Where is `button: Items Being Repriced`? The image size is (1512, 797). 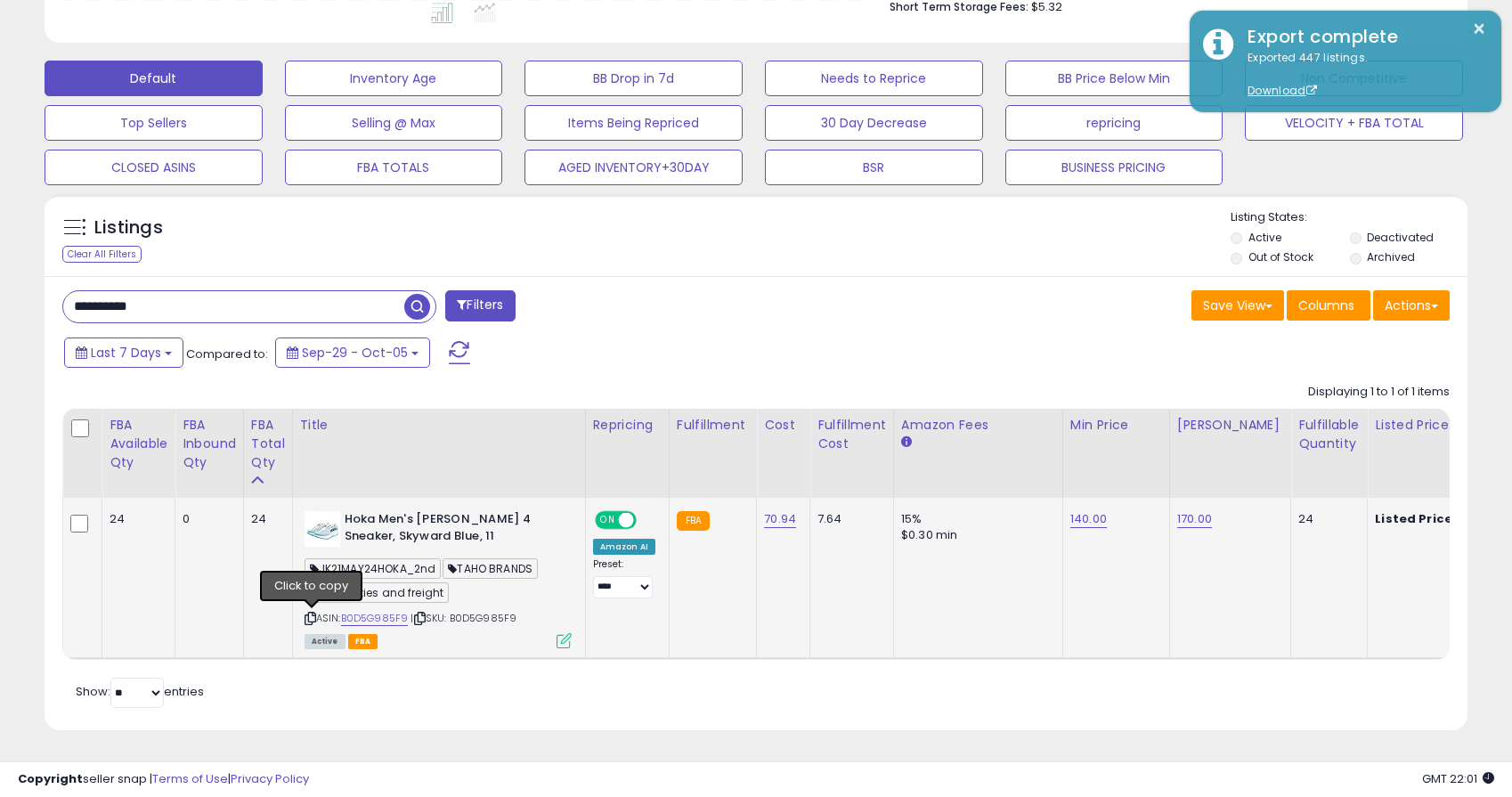 button: Items Being Repriced is located at coordinates (633, 123).